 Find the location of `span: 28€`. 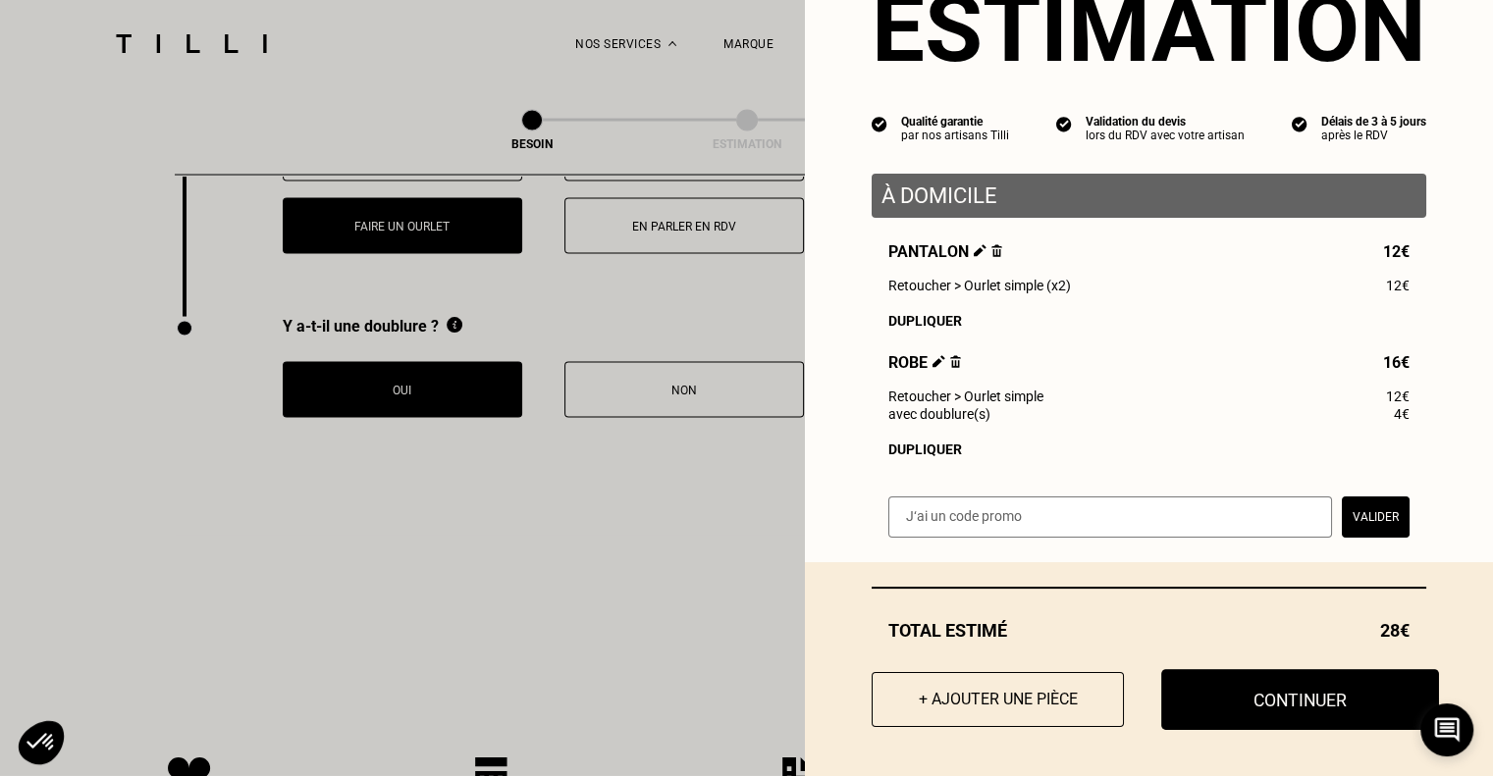

span: 28€ is located at coordinates (1394, 630).